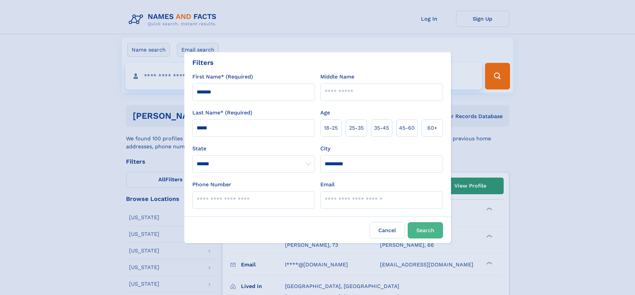 This screenshot has width=635, height=295. Describe the element at coordinates (432, 128) in the screenshot. I see `span: 60+` at that location.